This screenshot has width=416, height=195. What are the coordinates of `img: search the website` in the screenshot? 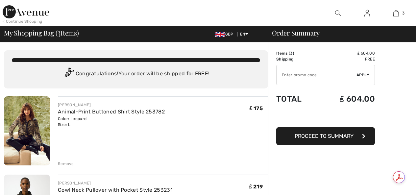 It's located at (338, 13).